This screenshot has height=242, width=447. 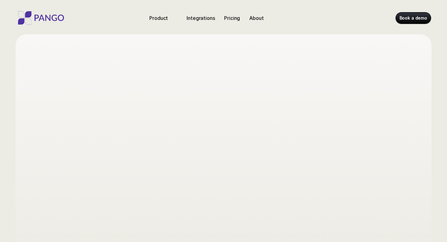 I want to click on p: Integrations, so click(x=201, y=18).